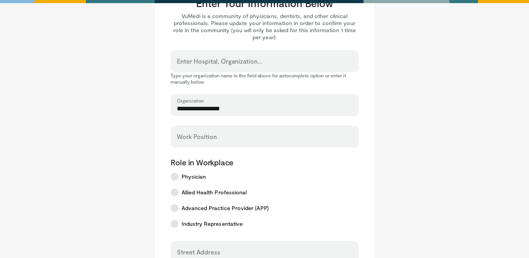  I want to click on span: Advanced Practice Provider (APP), so click(225, 208).